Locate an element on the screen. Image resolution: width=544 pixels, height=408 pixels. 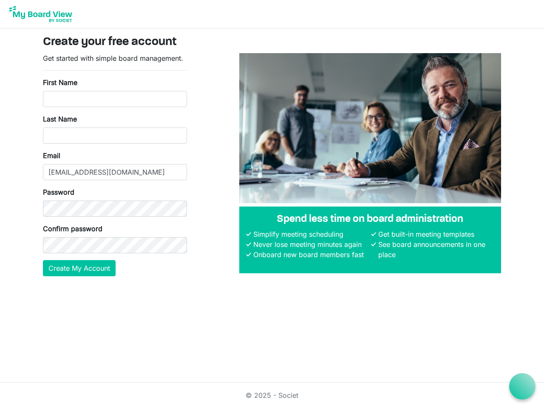
label: Last Name is located at coordinates (60, 119).